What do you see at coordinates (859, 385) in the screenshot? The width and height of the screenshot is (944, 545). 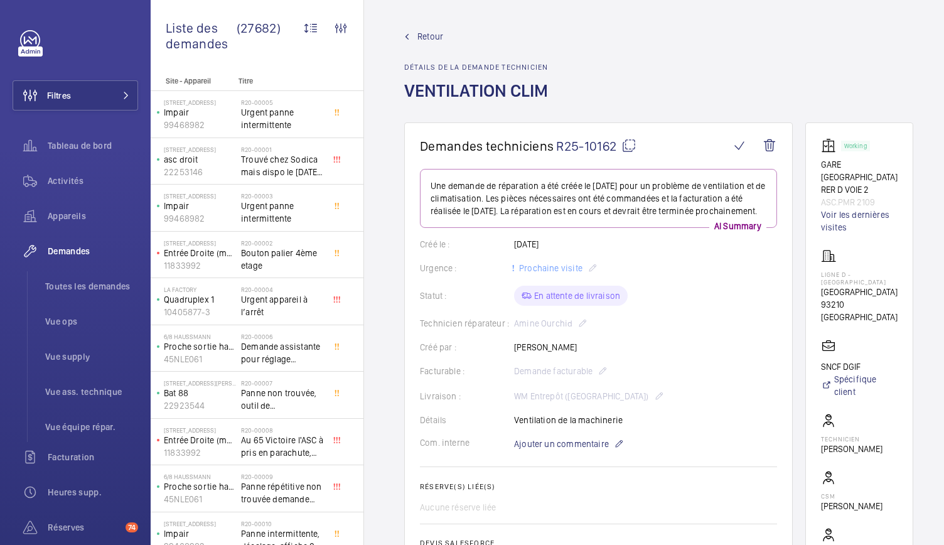 I see `a: Spécifique client` at bounding box center [859, 385].